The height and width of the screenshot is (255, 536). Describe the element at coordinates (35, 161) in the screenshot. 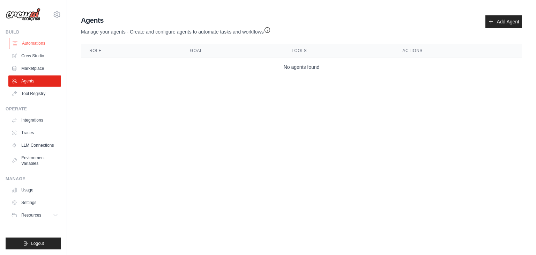

I see `a: Environment Variables` at that location.